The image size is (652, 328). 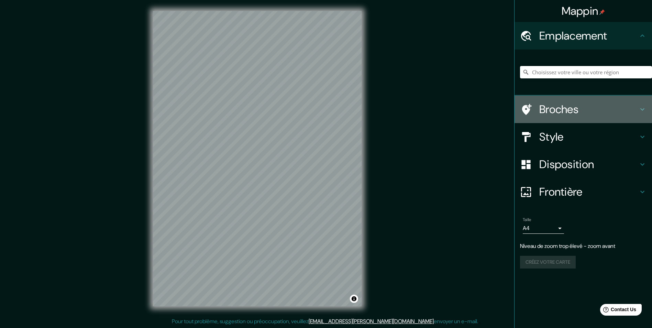 I want to click on label: Taille, so click(x=527, y=219).